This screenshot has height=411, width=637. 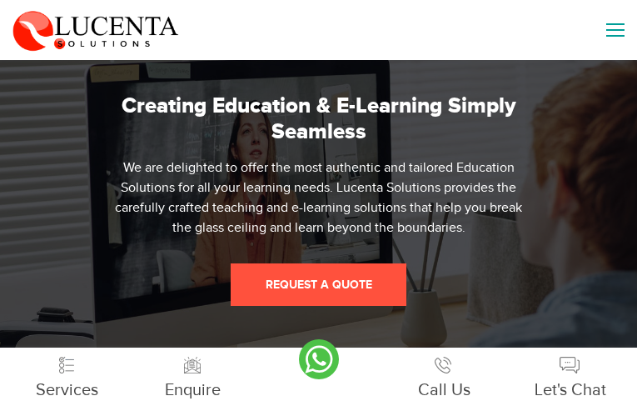 What do you see at coordinates (319, 119) in the screenshot?
I see `h1: Creating Education & E-Learning Simply Seamless` at bounding box center [319, 119].